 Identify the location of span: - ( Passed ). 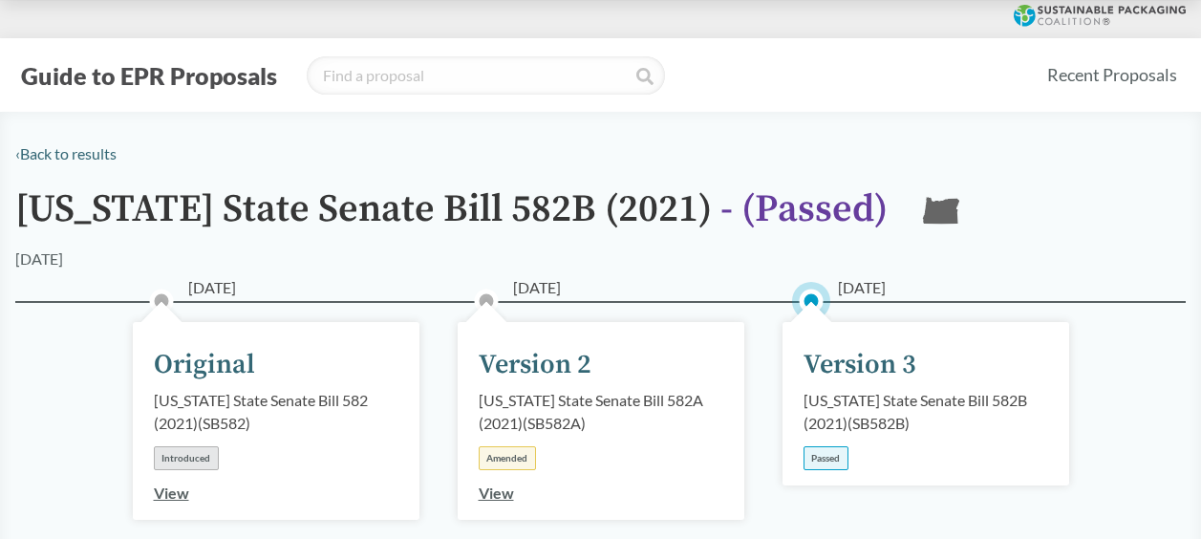
(804, 209).